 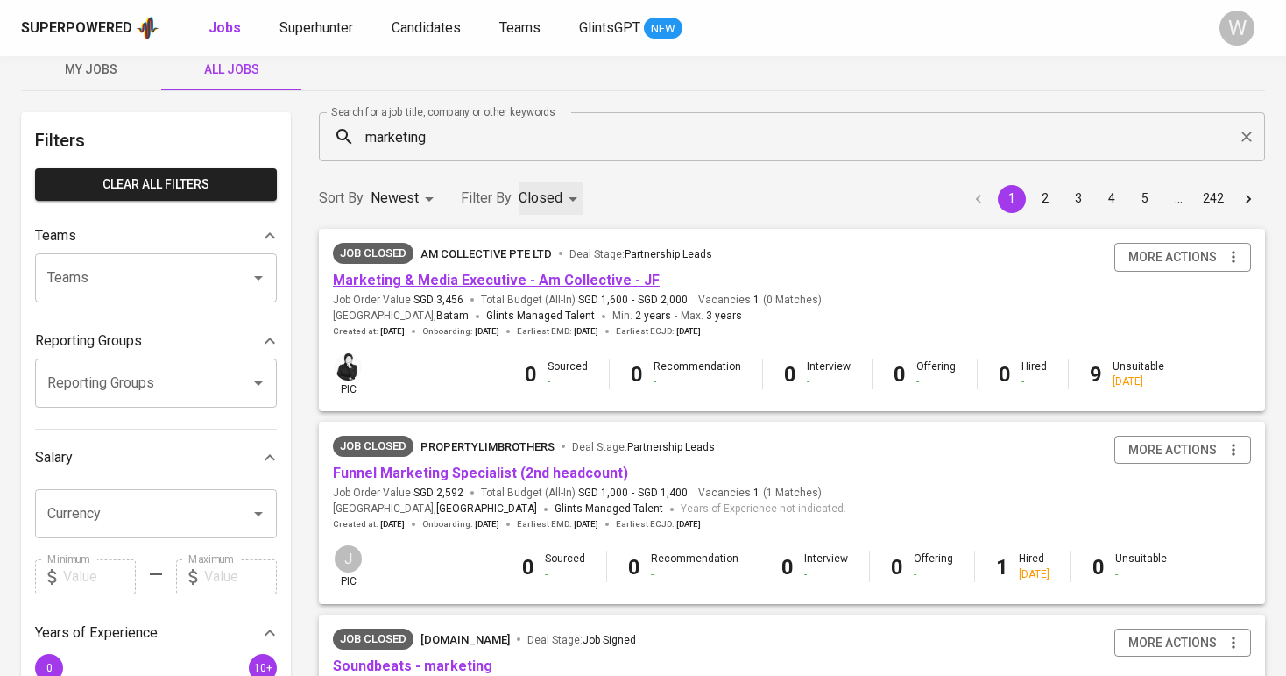 What do you see at coordinates (662, 300) in the screenshot?
I see `span: SGD 2,000` at bounding box center [662, 300].